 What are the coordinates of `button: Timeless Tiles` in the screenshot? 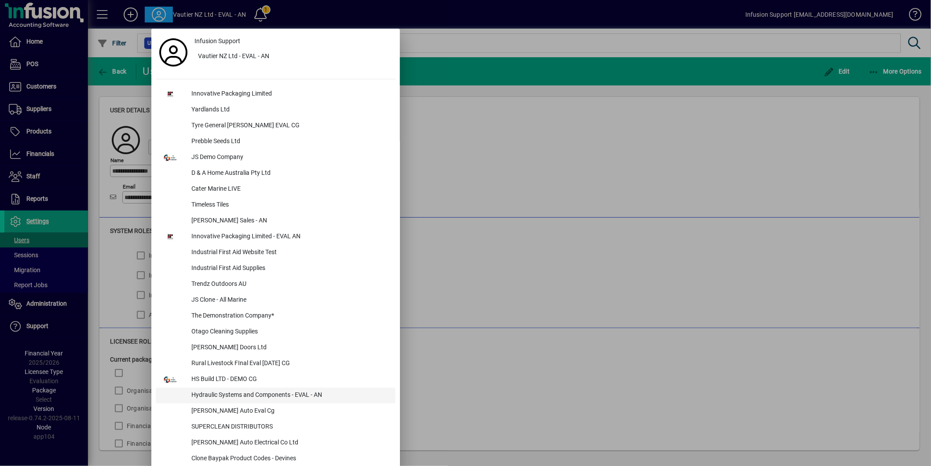 It's located at (276, 205).